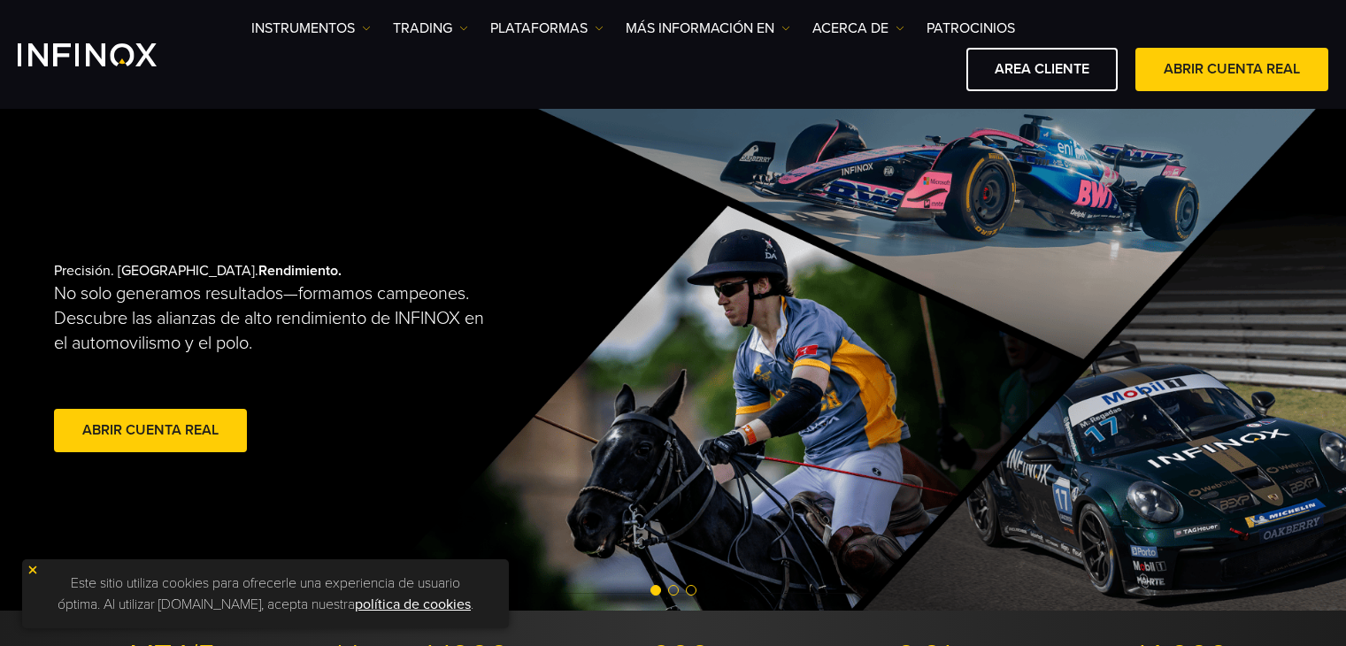 The height and width of the screenshot is (646, 1346). What do you see at coordinates (33, 570) in the screenshot?
I see `img: yellow close icon` at bounding box center [33, 570].